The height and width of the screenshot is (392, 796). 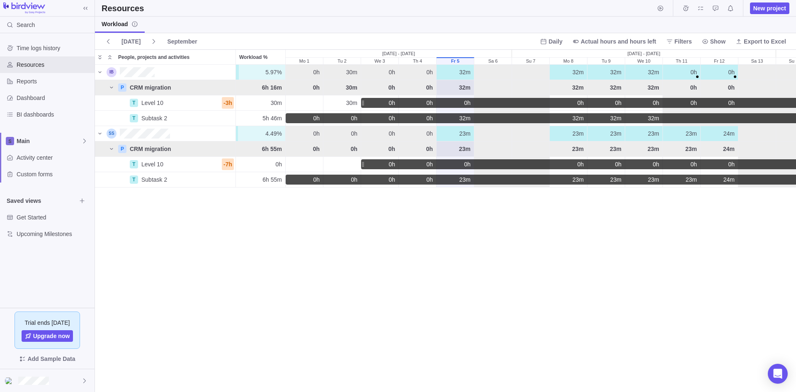 What do you see at coordinates (122, 149) in the screenshot?
I see `div: P` at bounding box center [122, 149].